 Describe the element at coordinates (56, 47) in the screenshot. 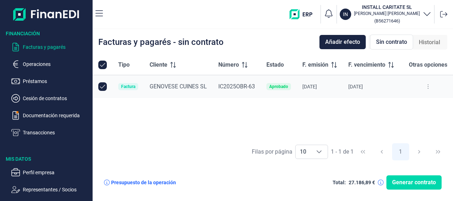

I see `p: Facturas y pagarés` at that location.